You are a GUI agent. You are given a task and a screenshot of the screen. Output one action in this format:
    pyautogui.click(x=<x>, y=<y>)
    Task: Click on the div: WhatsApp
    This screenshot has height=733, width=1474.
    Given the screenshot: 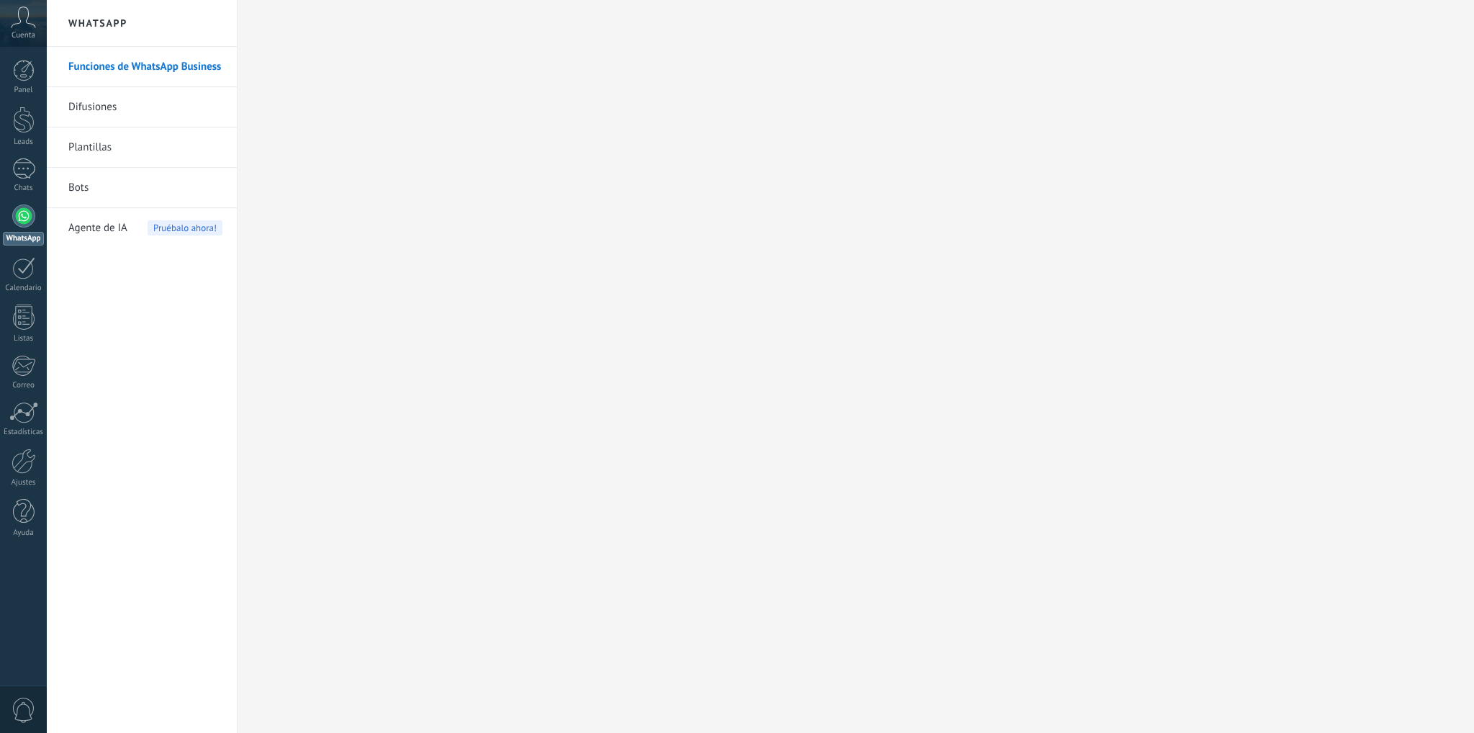 What is the action you would take?
    pyautogui.click(x=23, y=238)
    